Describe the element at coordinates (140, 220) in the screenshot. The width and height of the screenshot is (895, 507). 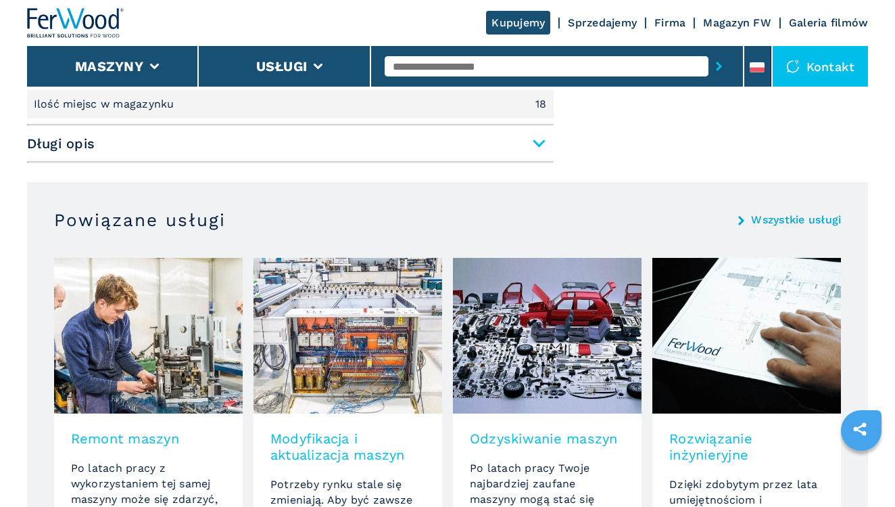
I see `h3: Powiązane usługi` at that location.